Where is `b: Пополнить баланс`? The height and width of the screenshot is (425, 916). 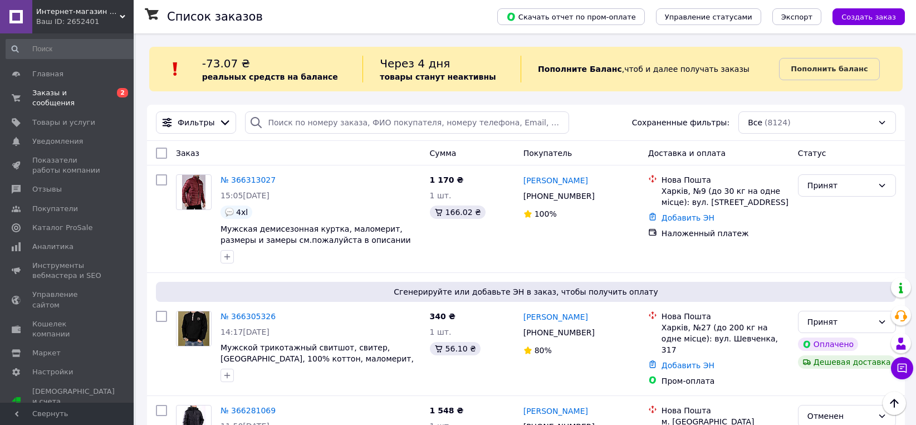
b: Пополнить баланс is located at coordinates (829, 69).